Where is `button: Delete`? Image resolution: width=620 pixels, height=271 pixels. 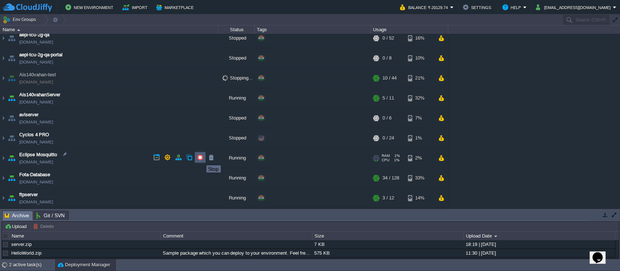 button: Delete is located at coordinates (44, 226).